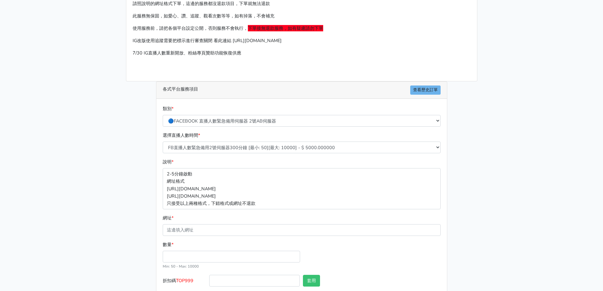 This screenshot has width=603, height=291. Describe the element at coordinates (302, 53) in the screenshot. I see `p: 7/30 IG直播人數重新開放、粉絲專頁贊助功能恢復供應` at that location.